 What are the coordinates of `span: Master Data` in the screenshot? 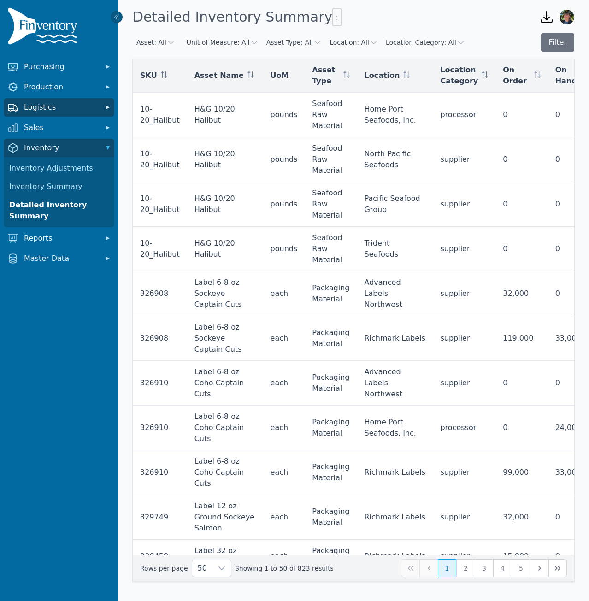 It's located at (61, 258).